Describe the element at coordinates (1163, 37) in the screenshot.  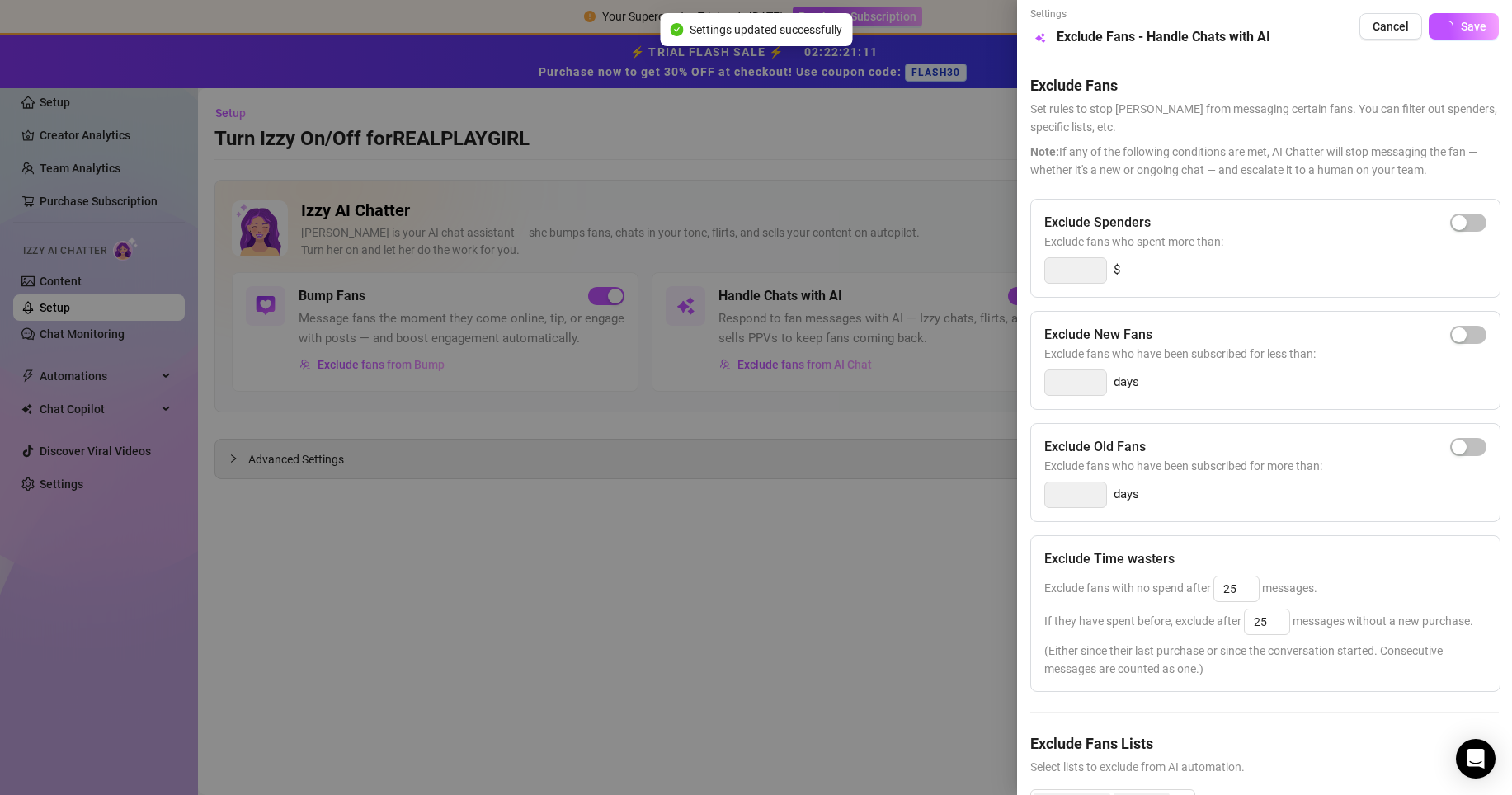
I see `h5: Exclude Fans - Handle Chats with AI` at that location.